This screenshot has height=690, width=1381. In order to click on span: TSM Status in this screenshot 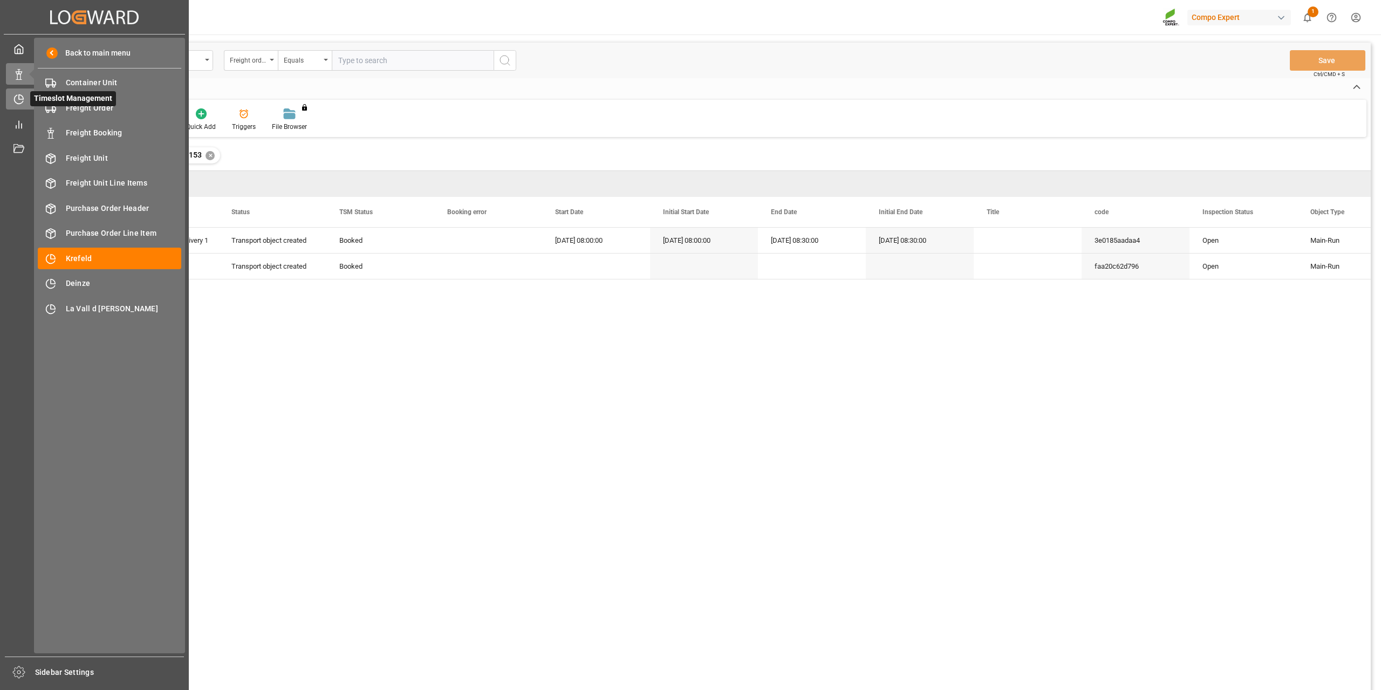, I will do `click(356, 212)`.